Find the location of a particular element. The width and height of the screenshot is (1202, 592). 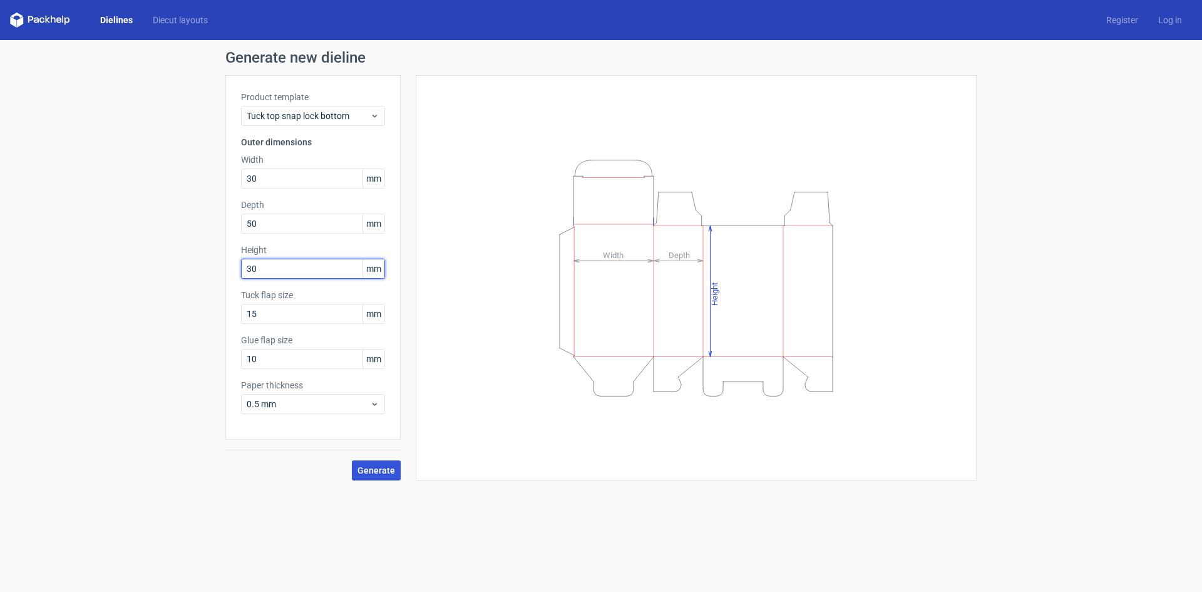

span: 0.5 mm is located at coordinates (308, 404).